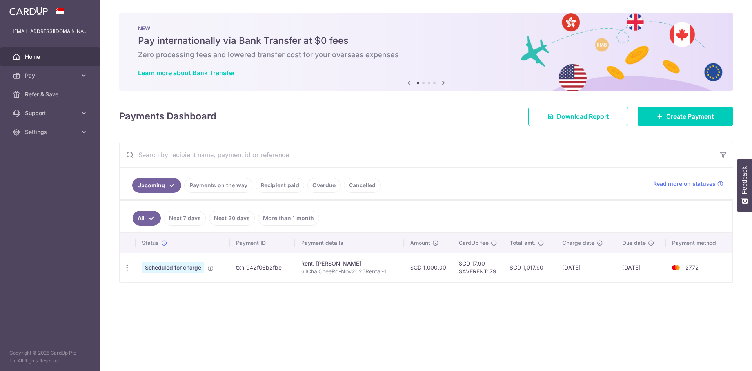 This screenshot has height=371, width=752. What do you see at coordinates (232, 218) in the screenshot?
I see `a: Next 30 days` at bounding box center [232, 218].